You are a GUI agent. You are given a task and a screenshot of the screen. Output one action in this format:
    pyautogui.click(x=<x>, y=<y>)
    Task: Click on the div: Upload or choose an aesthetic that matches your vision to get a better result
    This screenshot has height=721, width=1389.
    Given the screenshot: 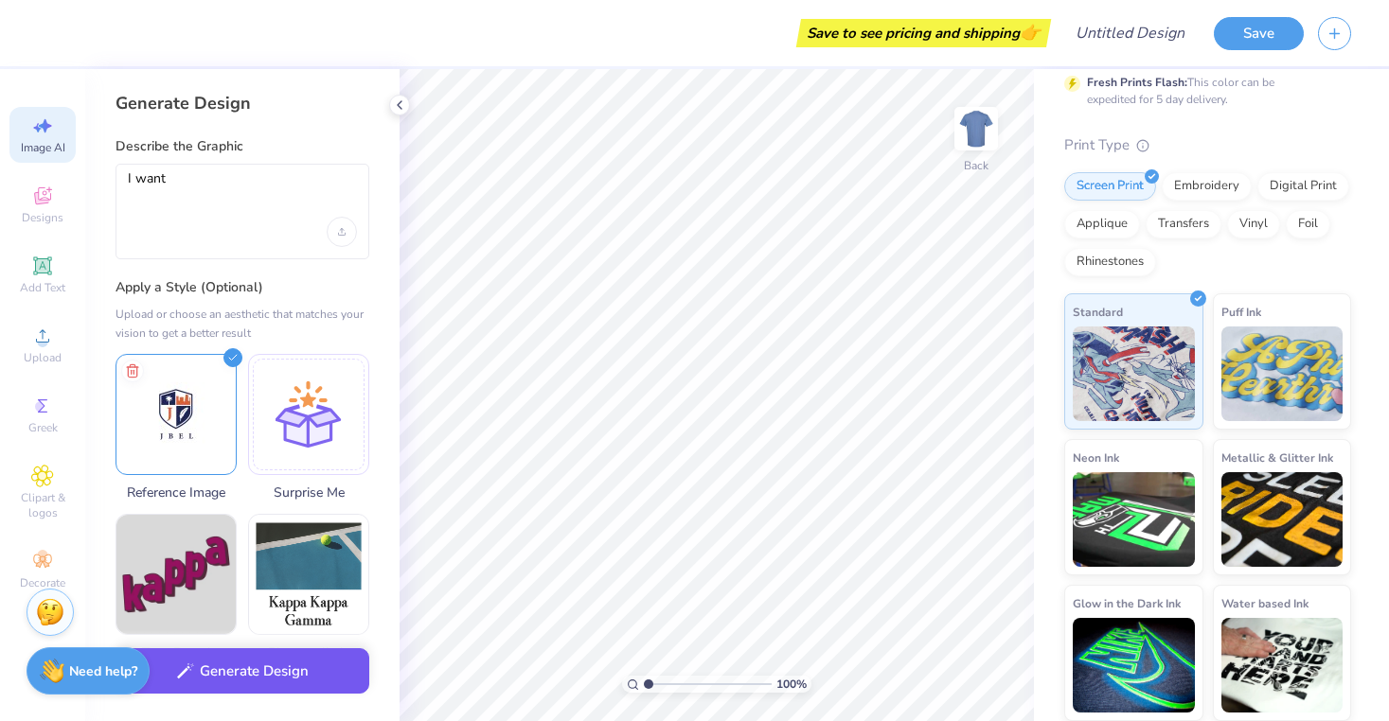 What is the action you would take?
    pyautogui.click(x=242, y=324)
    